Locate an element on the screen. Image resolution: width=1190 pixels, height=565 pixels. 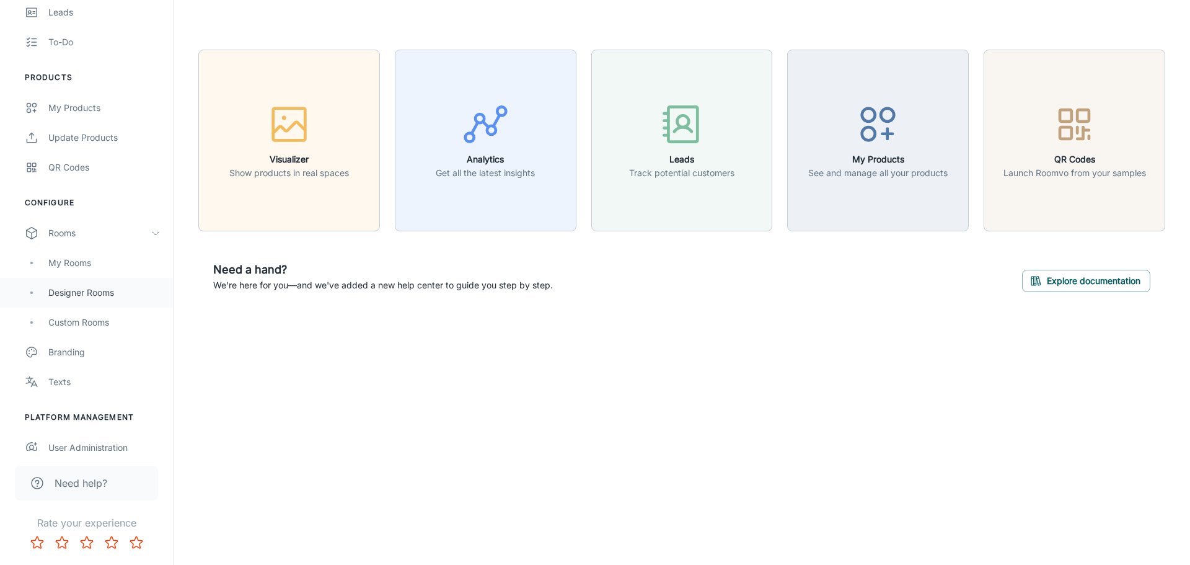
div: Custom Rooms is located at coordinates (104, 322).